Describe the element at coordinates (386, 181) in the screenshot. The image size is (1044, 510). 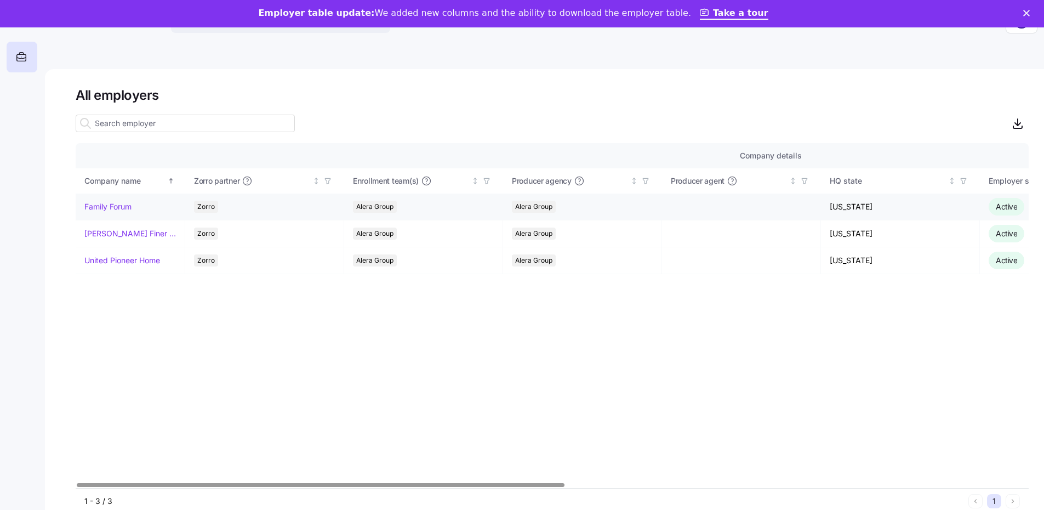
I see `span: Enrollment team(s)` at that location.